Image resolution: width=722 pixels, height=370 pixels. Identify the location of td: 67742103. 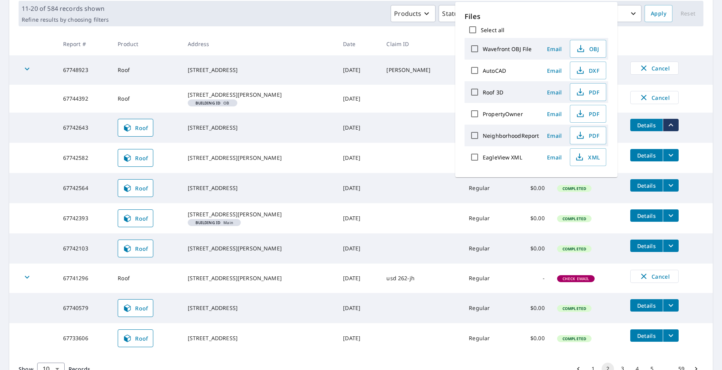
(84, 248).